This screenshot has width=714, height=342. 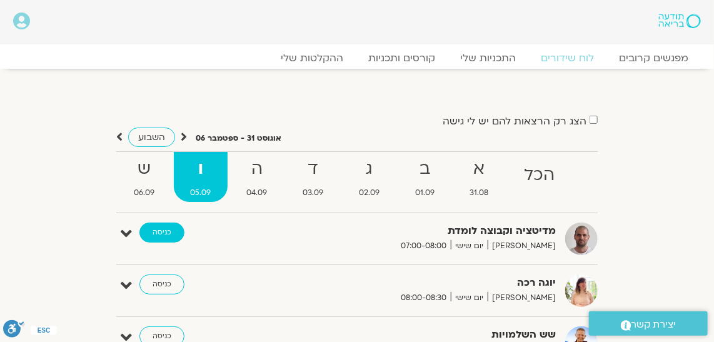 I want to click on a: קורסים ותכניות, so click(x=401, y=58).